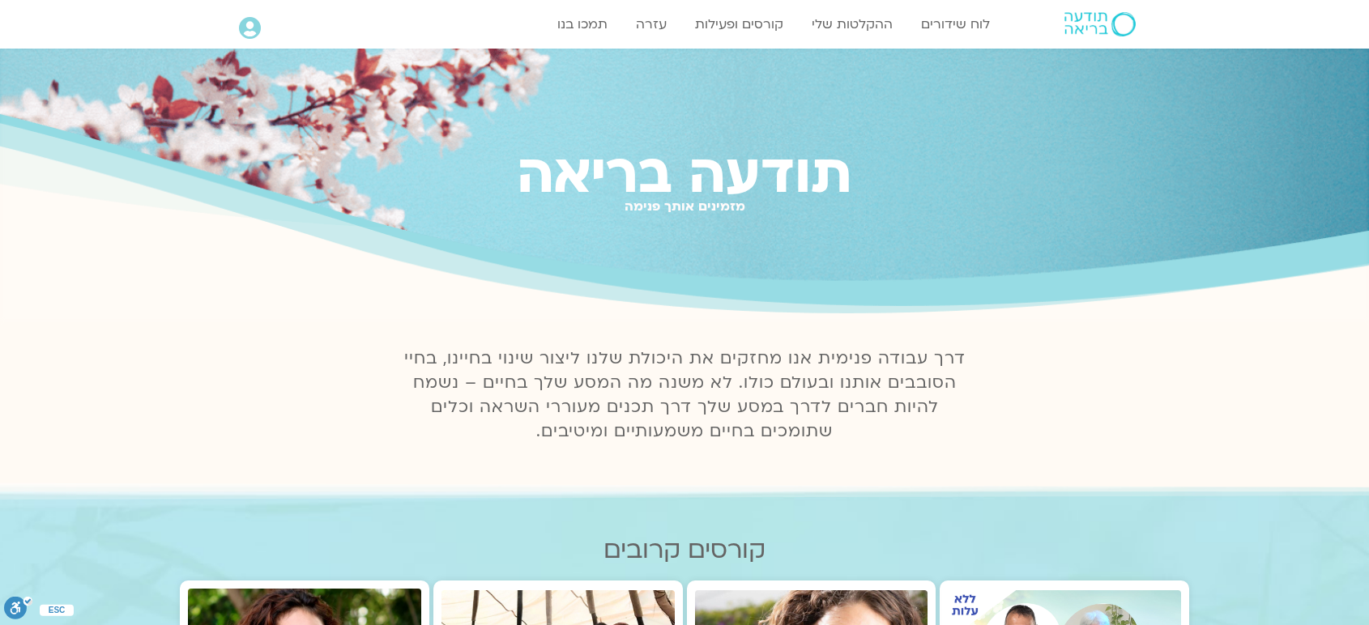  I want to click on h2: קורסים קרובים, so click(685, 550).